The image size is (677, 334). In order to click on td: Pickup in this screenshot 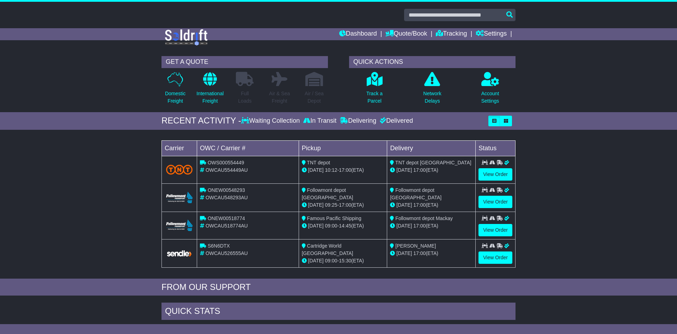, I will do `click(343, 148)`.